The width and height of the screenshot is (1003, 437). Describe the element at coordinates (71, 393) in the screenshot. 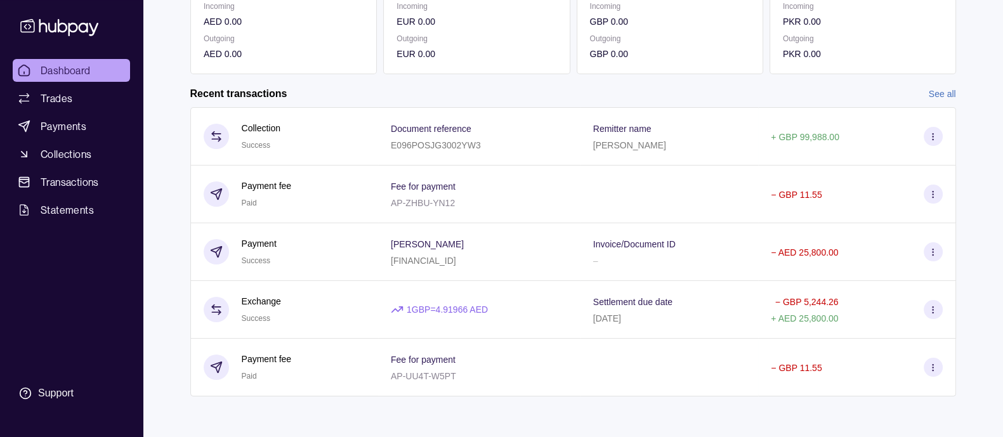

I see `a: Support` at that location.